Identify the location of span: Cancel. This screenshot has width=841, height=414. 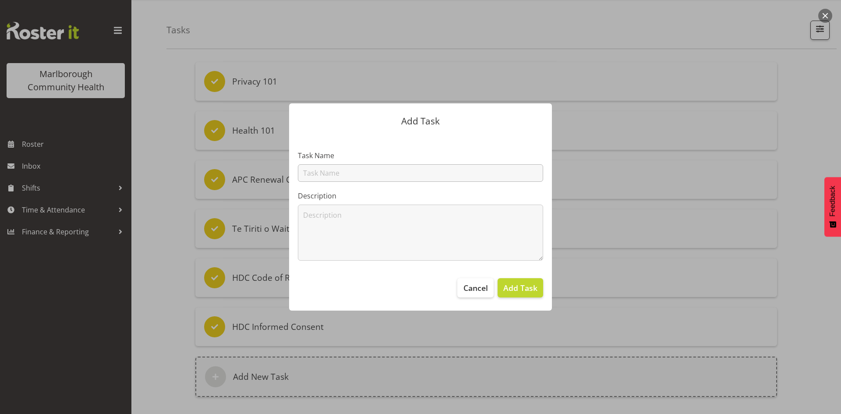
(476, 288).